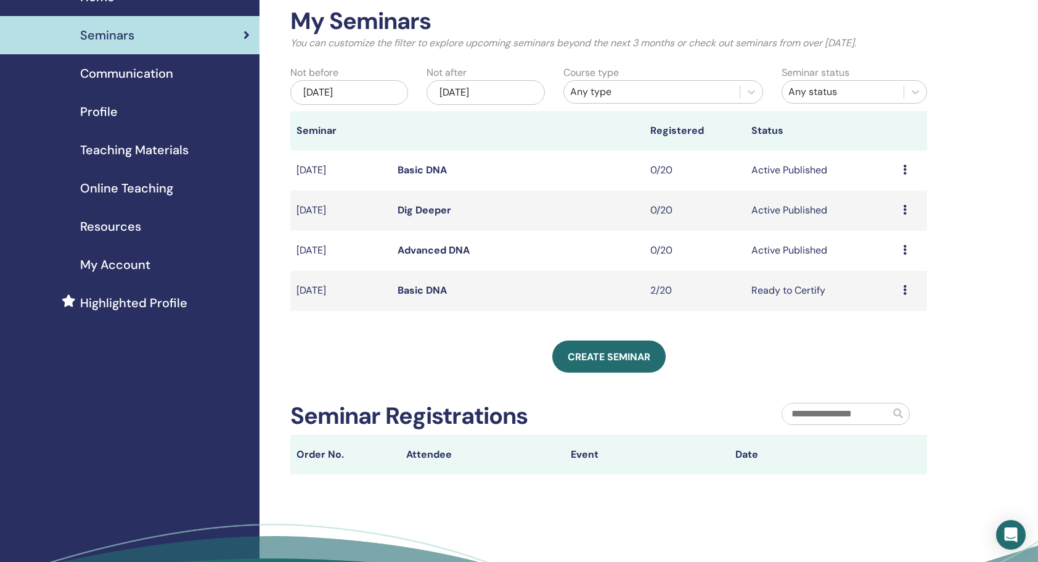  I want to click on span: Seminars, so click(107, 35).